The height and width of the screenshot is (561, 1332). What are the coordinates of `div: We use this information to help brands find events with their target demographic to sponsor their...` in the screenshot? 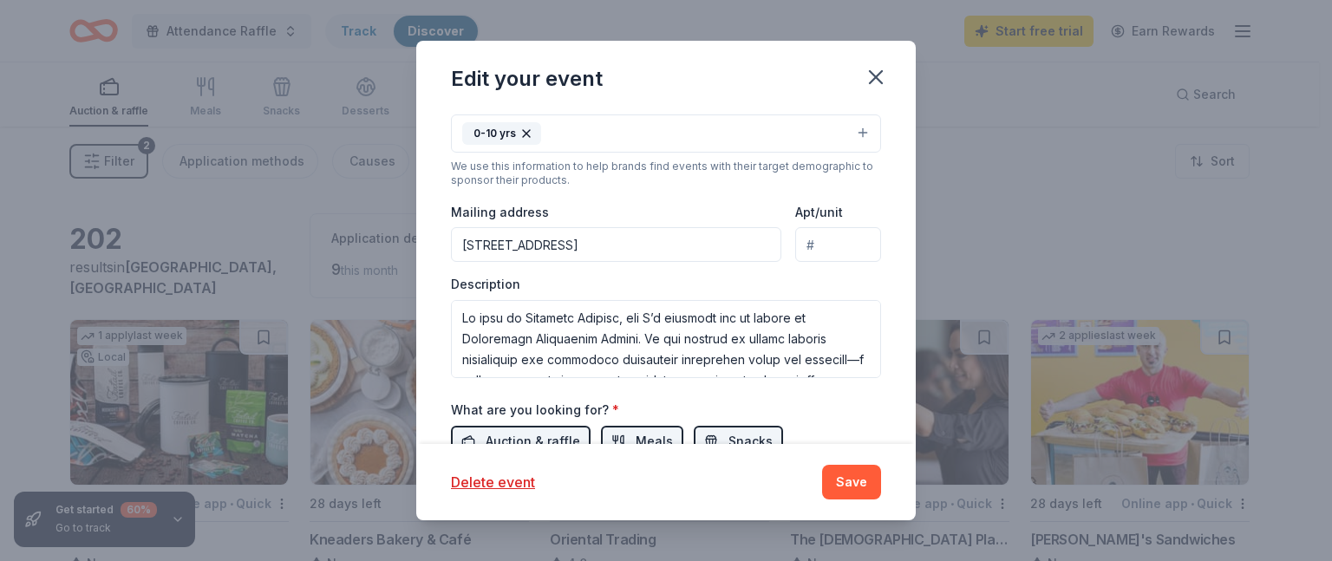 It's located at (666, 173).